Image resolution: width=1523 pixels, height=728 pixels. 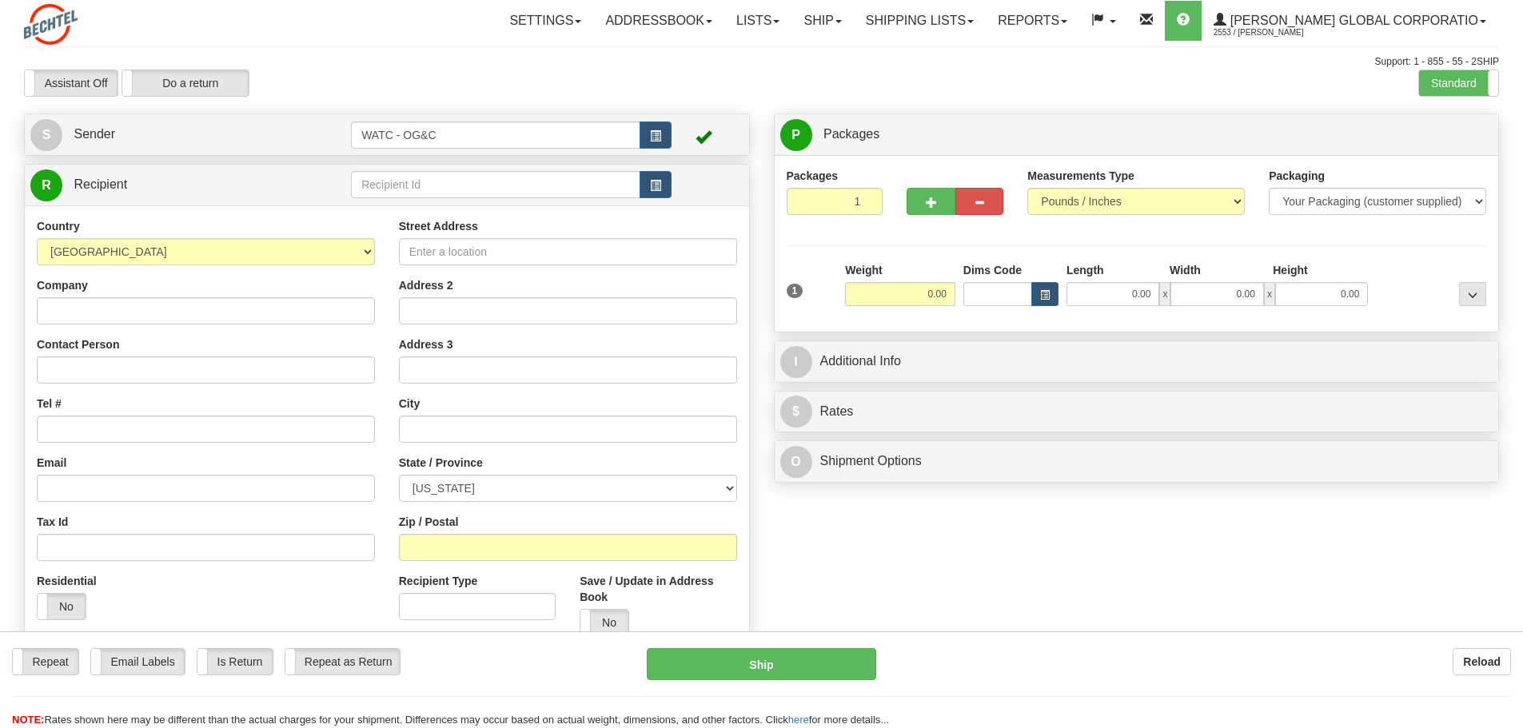 What do you see at coordinates (822, 21) in the screenshot?
I see `a: Ship` at bounding box center [822, 21].